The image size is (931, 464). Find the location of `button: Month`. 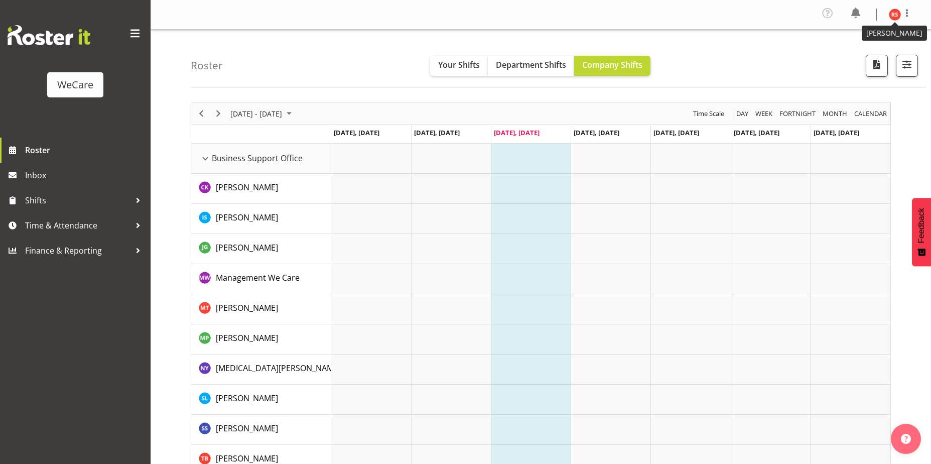

button: Month is located at coordinates (871, 113).